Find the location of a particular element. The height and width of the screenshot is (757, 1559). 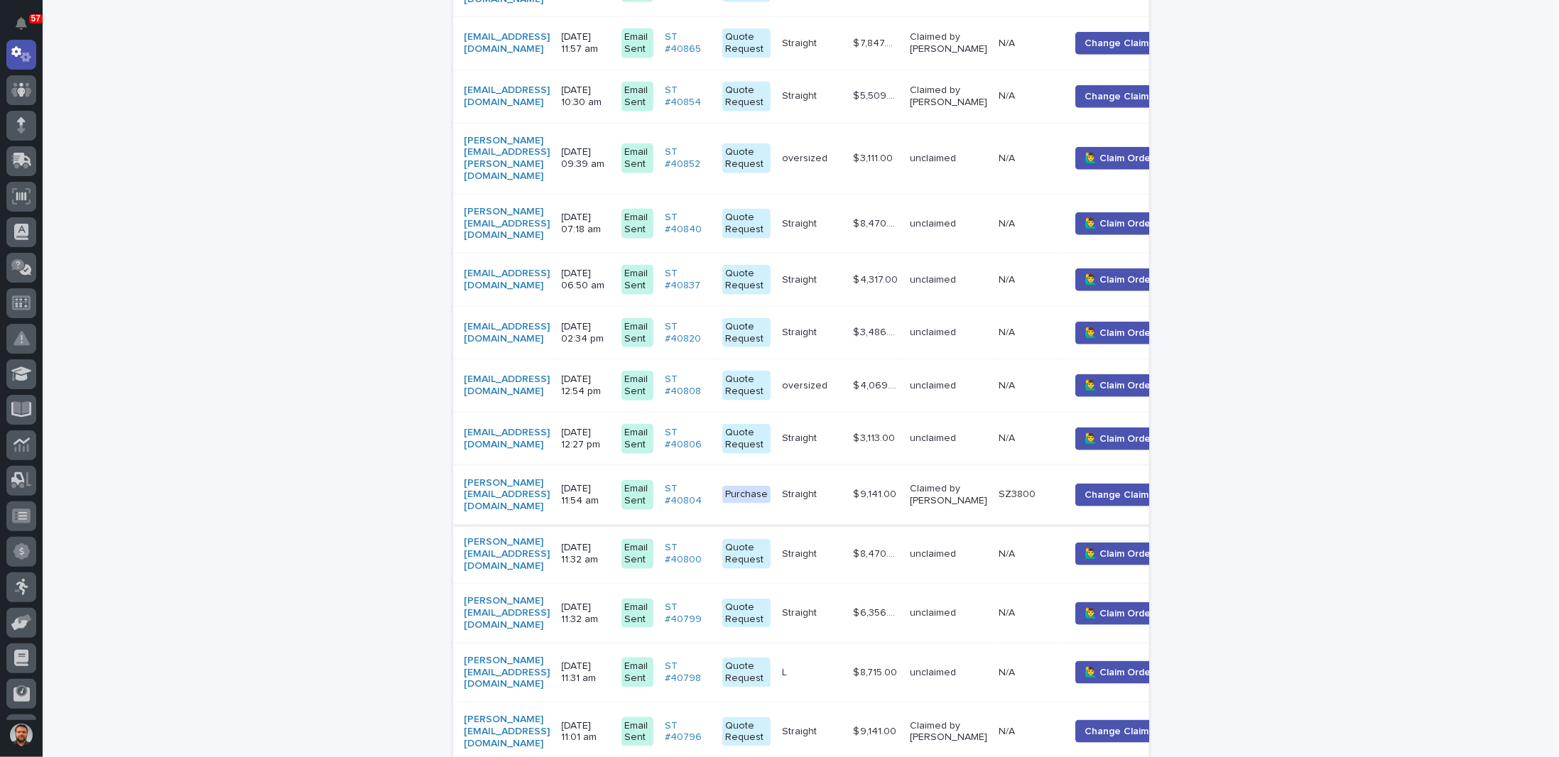

a: ST #40806 is located at coordinates (687, 439).